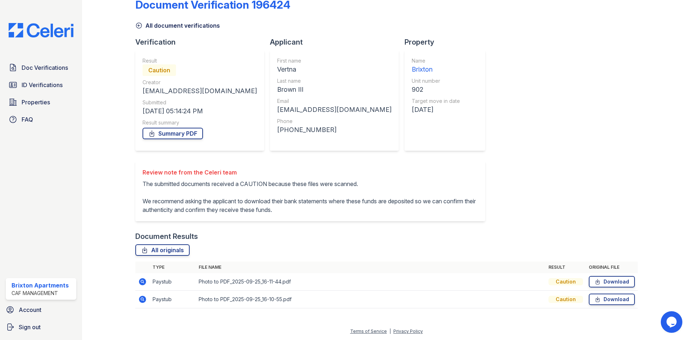 This screenshot has height=340, width=691. What do you see at coordinates (30, 327) in the screenshot?
I see `span: Sign out` at bounding box center [30, 327].